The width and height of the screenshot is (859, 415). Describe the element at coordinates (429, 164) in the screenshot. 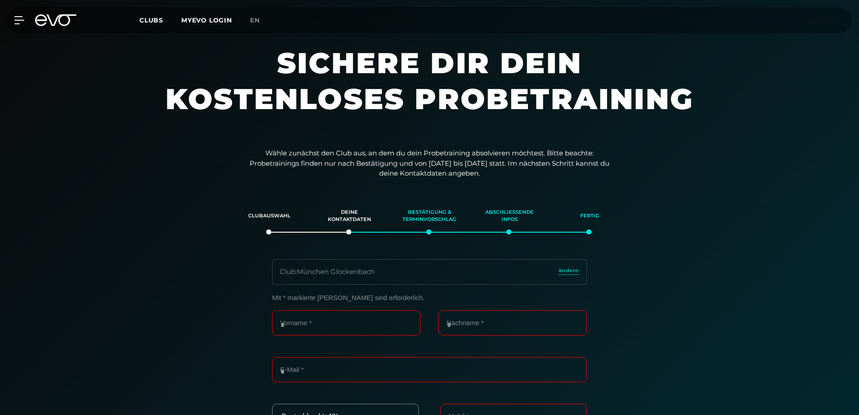

I see `p: Wähle zunächst den Club aus, an dem du dein Probetraining absolvieren möchtest. Bitte beachte: Pr...` at that location.